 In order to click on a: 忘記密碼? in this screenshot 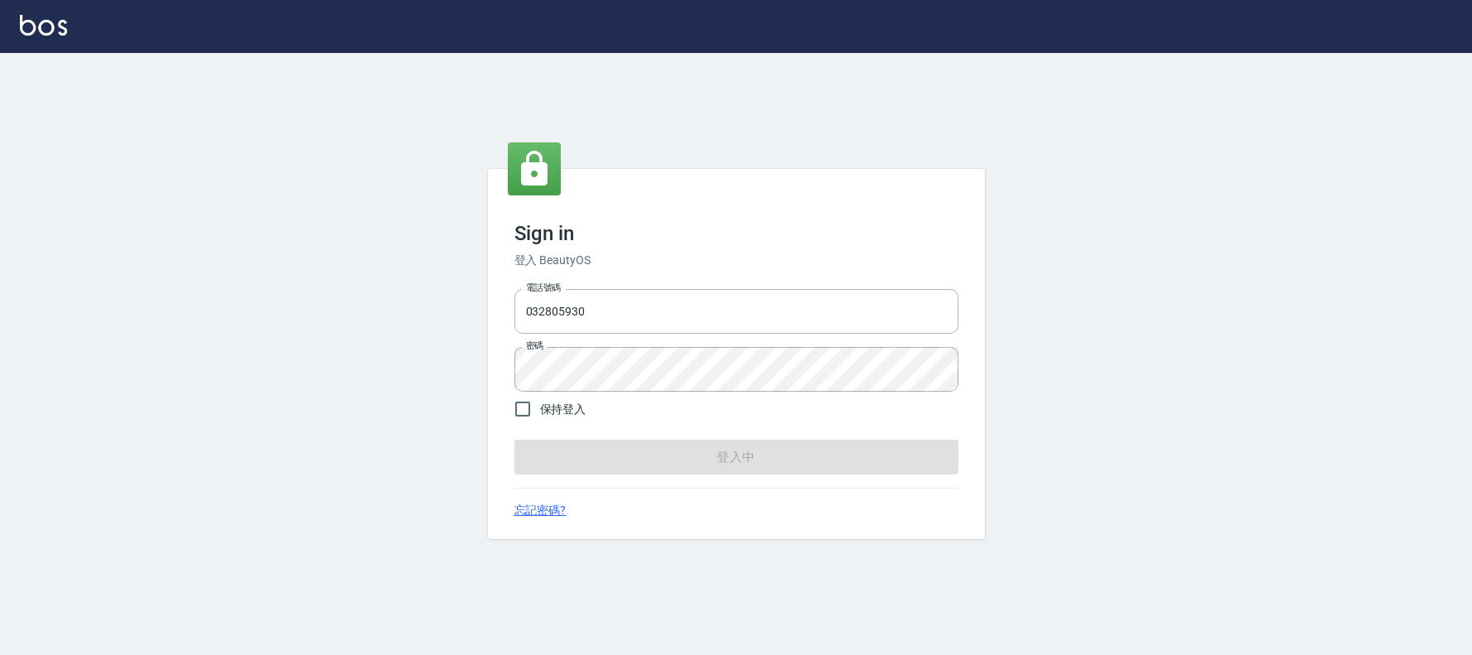, I will do `click(540, 510)`.